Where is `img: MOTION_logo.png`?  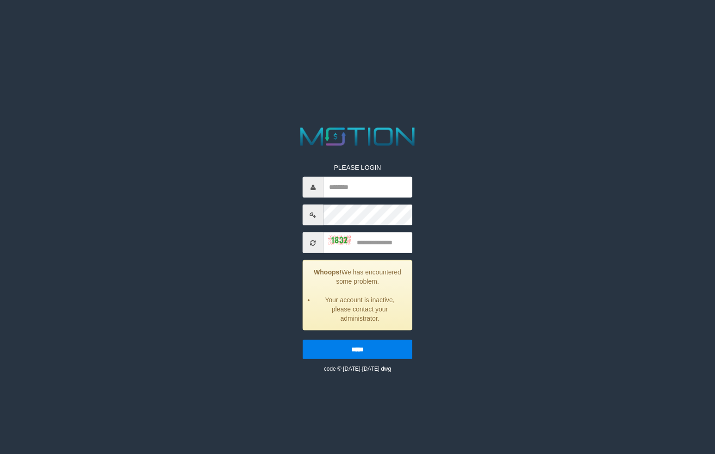 img: MOTION_logo.png is located at coordinates (357, 136).